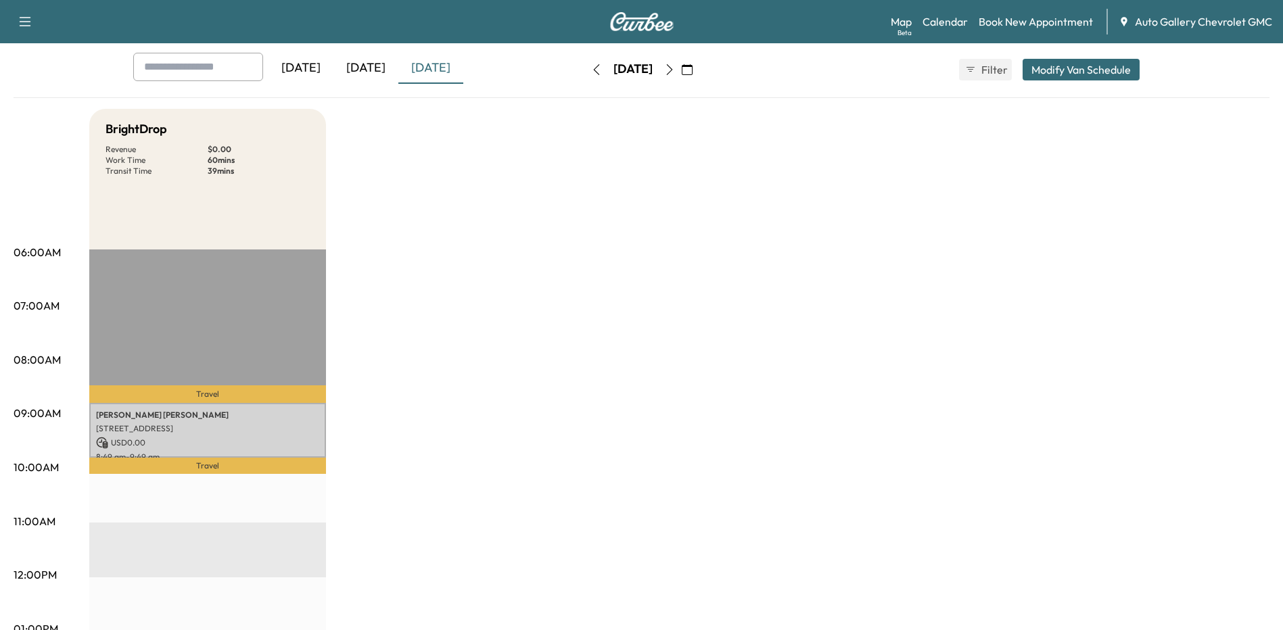 This screenshot has height=630, width=1283. What do you see at coordinates (156, 171) in the screenshot?
I see `p: Transit Time` at bounding box center [156, 171].